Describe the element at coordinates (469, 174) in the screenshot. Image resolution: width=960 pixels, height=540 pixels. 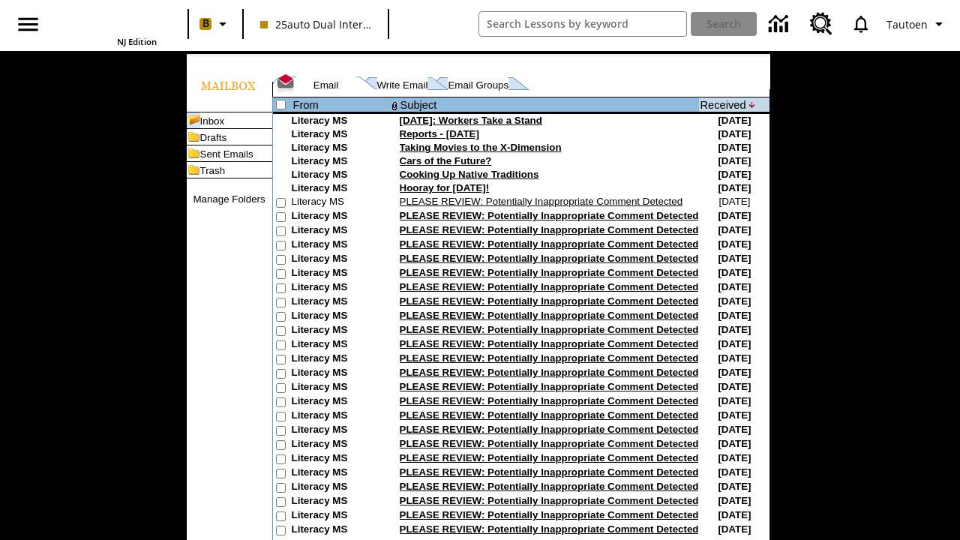
I see `a: Cooking Up Native Traditions` at that location.